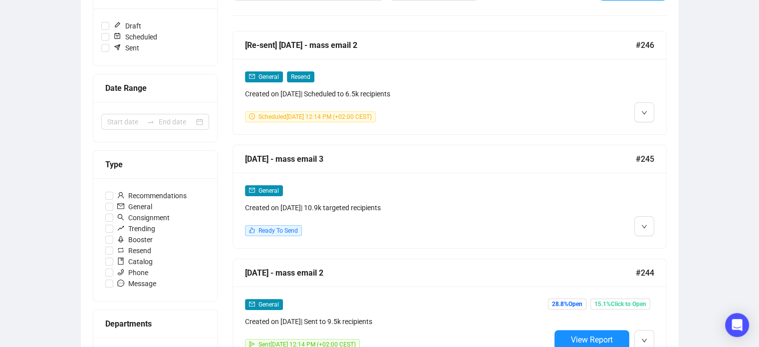 The image size is (759, 347). I want to click on div: Open Intercom Messenger, so click(737, 325).